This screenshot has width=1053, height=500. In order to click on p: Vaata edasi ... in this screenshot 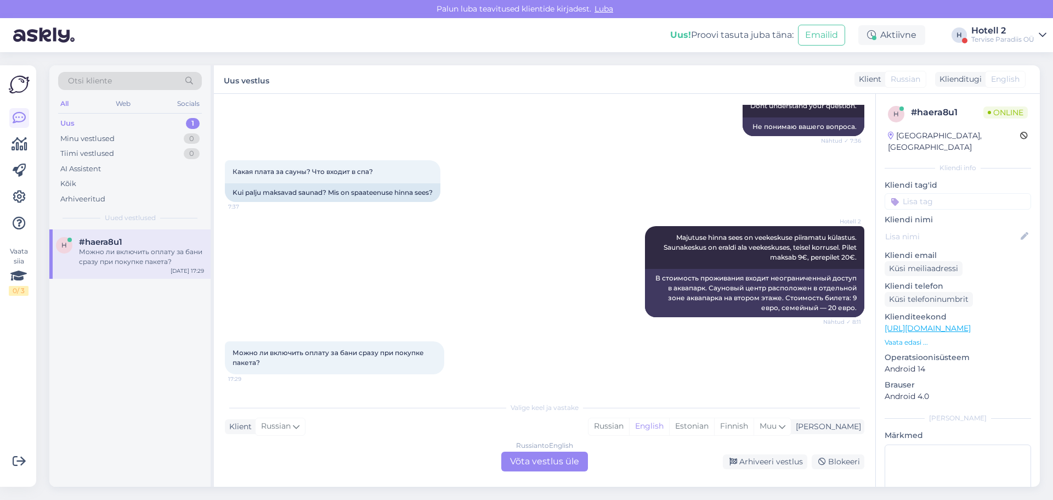, I will do `click(958, 342)`.